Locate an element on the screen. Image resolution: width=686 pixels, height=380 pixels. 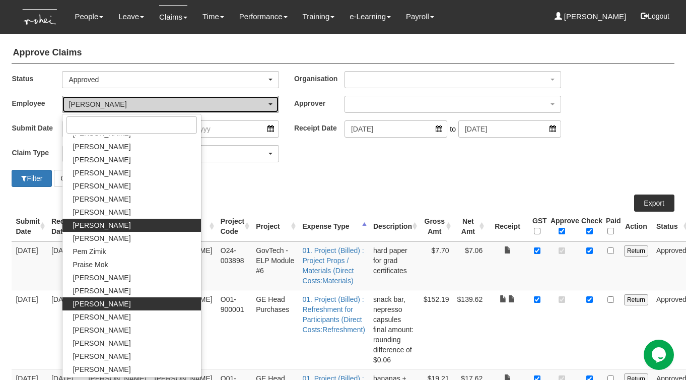
button: Logout is located at coordinates (655, 16).